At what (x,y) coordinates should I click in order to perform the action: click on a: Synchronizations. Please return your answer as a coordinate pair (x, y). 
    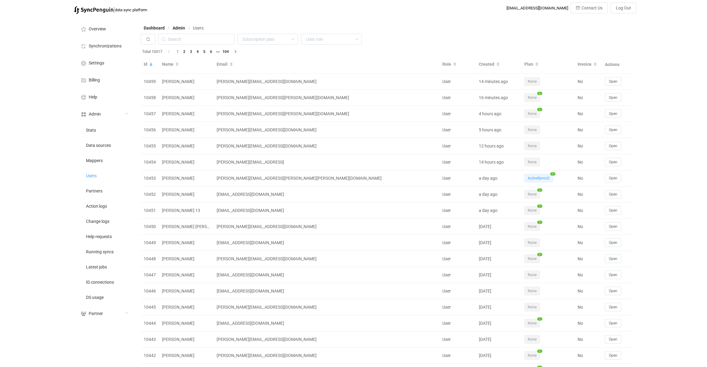
    Looking at the image, I should click on (104, 46).